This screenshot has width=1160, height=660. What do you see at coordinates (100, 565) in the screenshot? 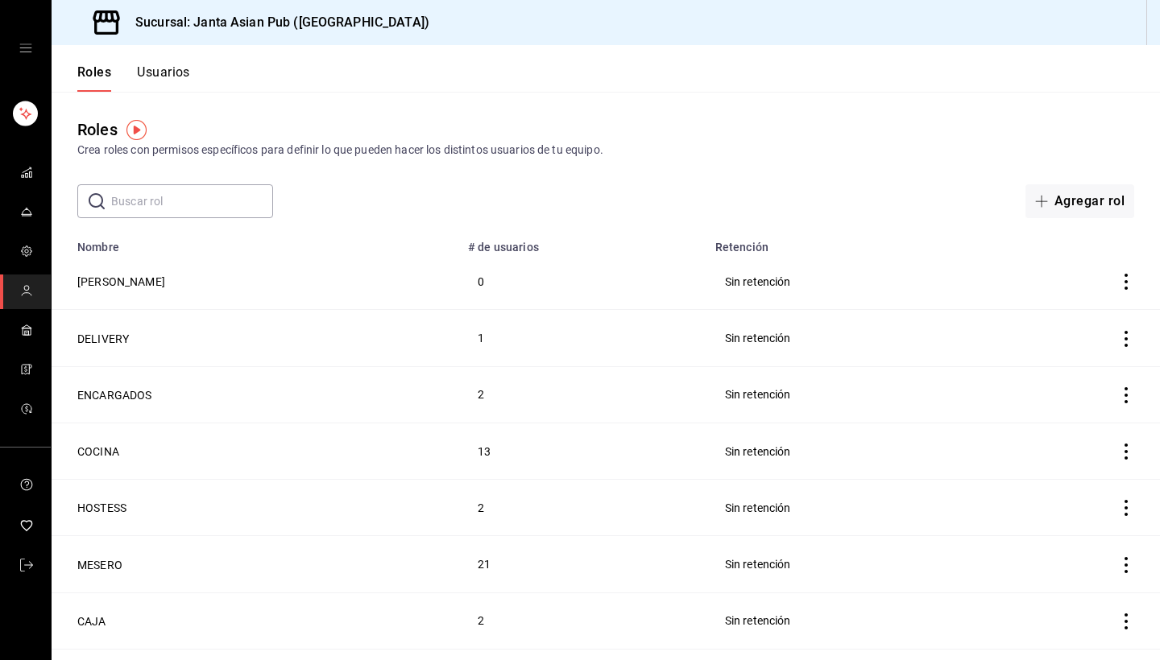
I see `button: MESERO` at bounding box center [100, 565].